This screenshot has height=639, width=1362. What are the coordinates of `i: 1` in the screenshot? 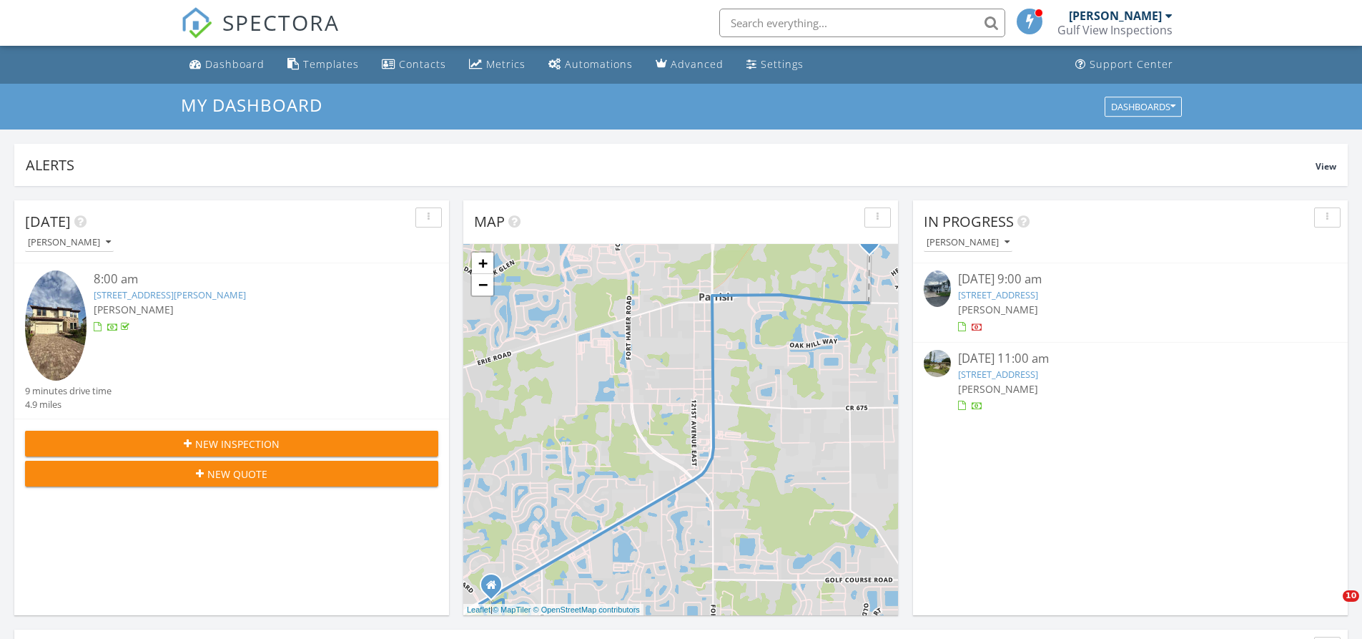 It's located at (869, 241).